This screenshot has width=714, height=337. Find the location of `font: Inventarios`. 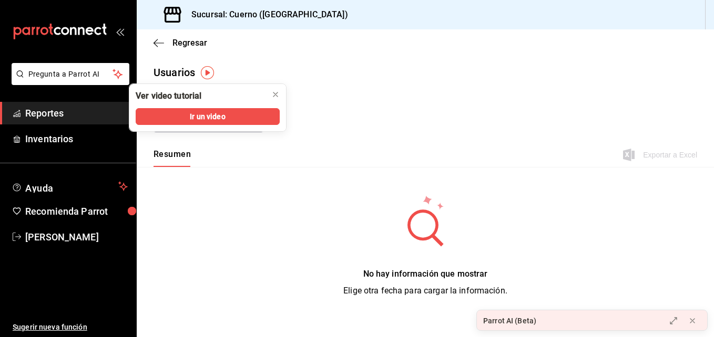

font: Inventarios is located at coordinates (49, 139).